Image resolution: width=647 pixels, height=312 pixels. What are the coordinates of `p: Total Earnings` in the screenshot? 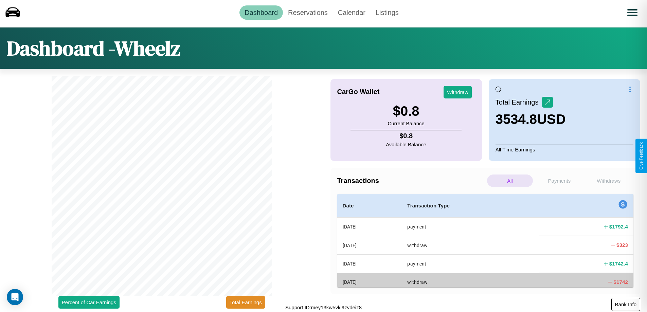 It's located at (519, 102).